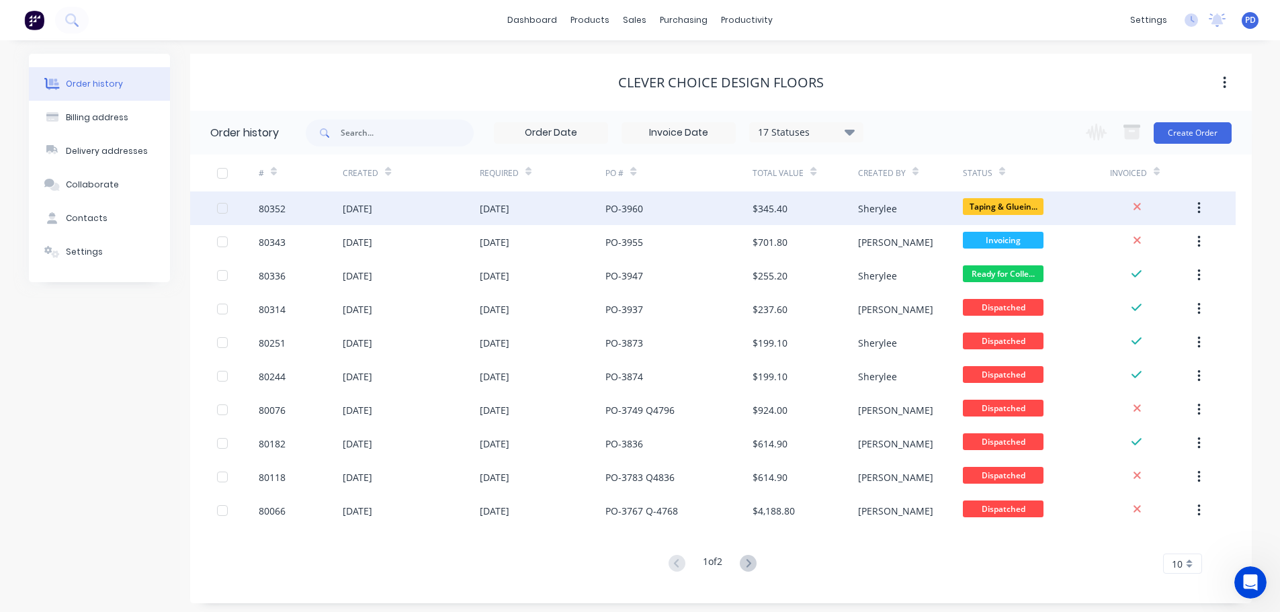 The height and width of the screenshot is (612, 1280). Describe the element at coordinates (99, 185) in the screenshot. I see `button: Collaborate` at that location.